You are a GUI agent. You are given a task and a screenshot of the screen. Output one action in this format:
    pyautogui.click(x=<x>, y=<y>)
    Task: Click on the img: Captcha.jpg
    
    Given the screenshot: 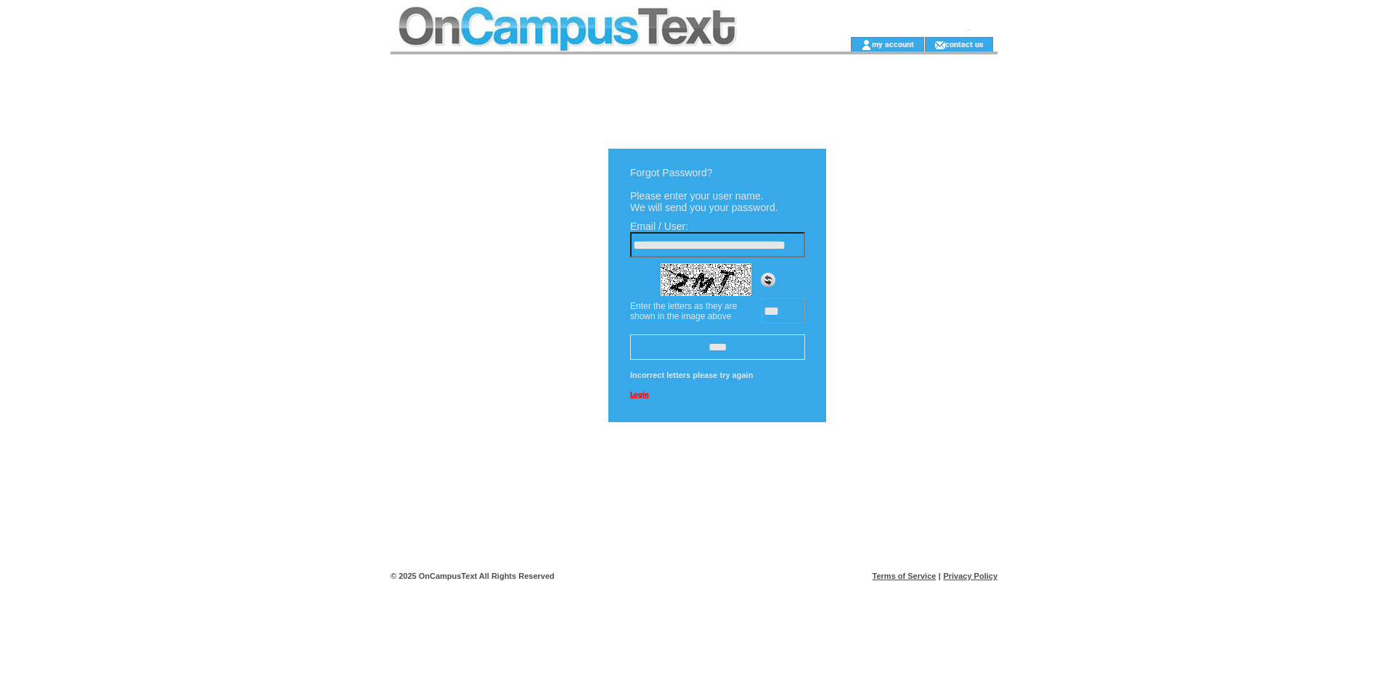 What is the action you would take?
    pyautogui.click(x=705, y=279)
    